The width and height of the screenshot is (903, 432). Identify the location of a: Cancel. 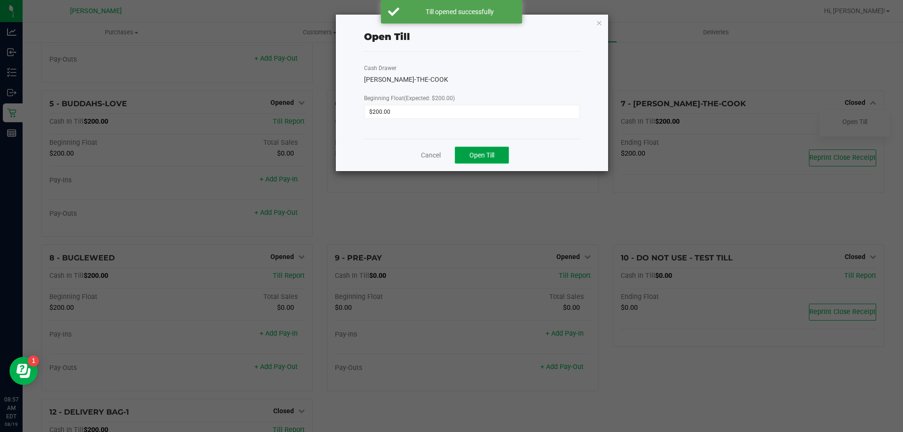
(431, 155).